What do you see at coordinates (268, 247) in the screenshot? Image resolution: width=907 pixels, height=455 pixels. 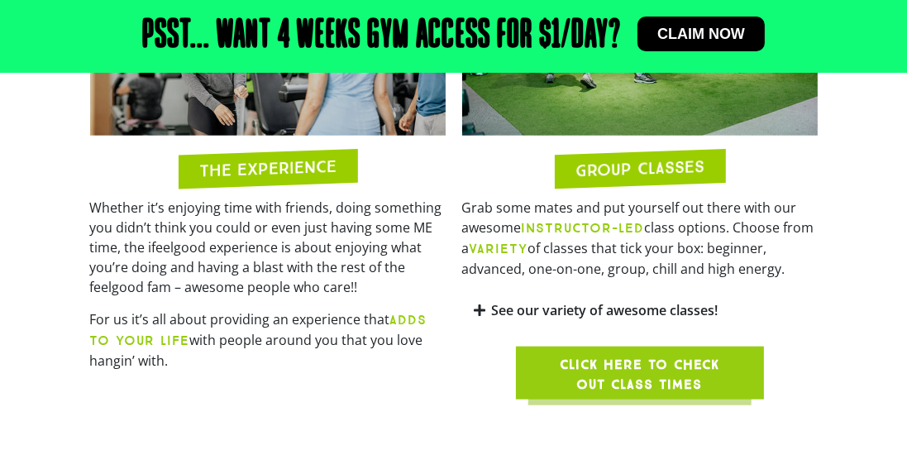 I see `p: Whether it’s enjoying time with friends, doing something you didn’t think you could or even just ...` at bounding box center [268, 247].